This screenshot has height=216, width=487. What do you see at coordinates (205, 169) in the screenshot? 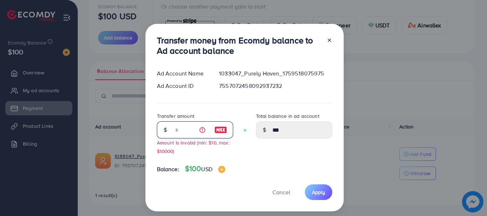
I see `h4: $100` at bounding box center [205, 169].